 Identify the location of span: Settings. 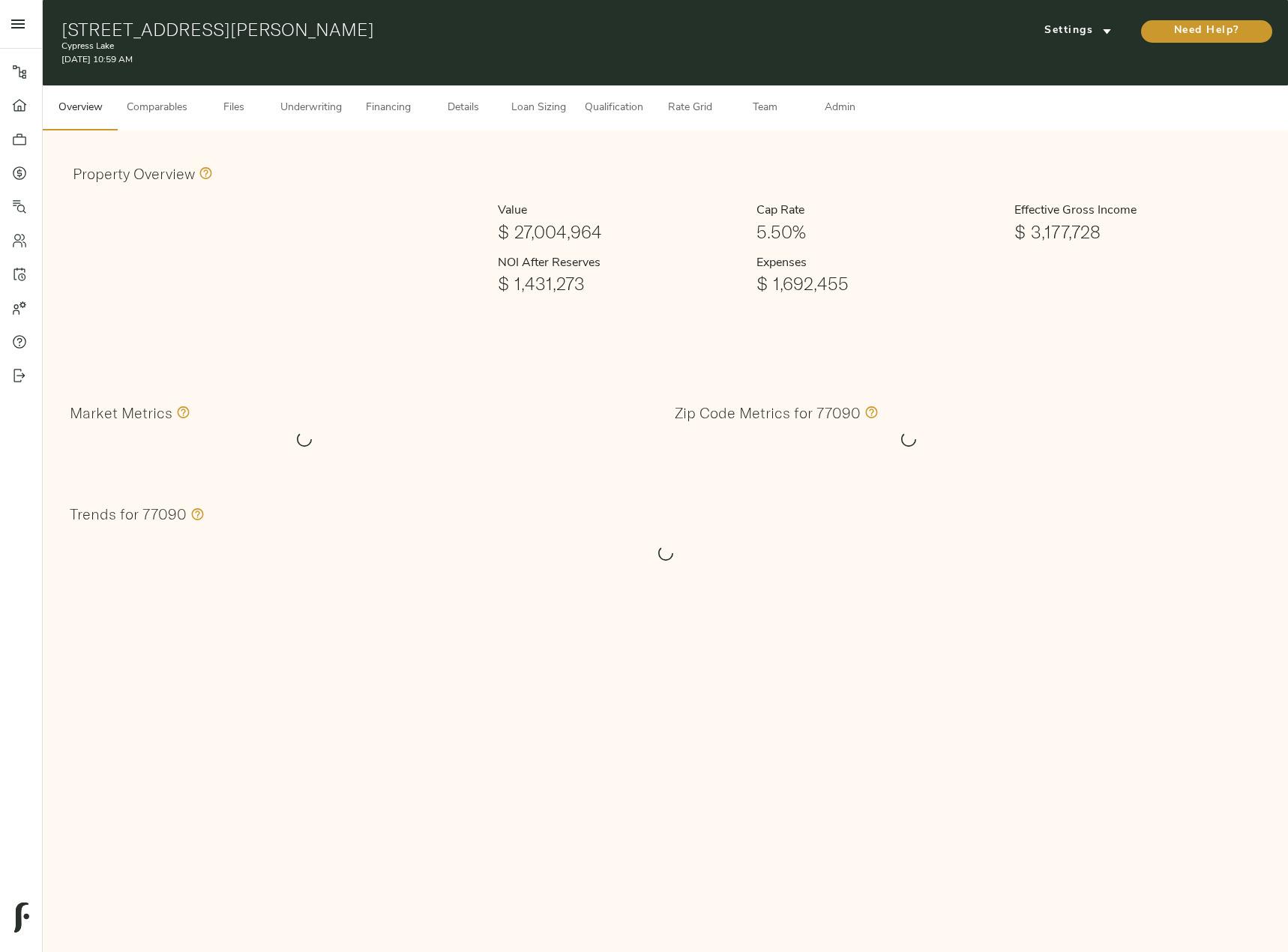
(1079, 31).